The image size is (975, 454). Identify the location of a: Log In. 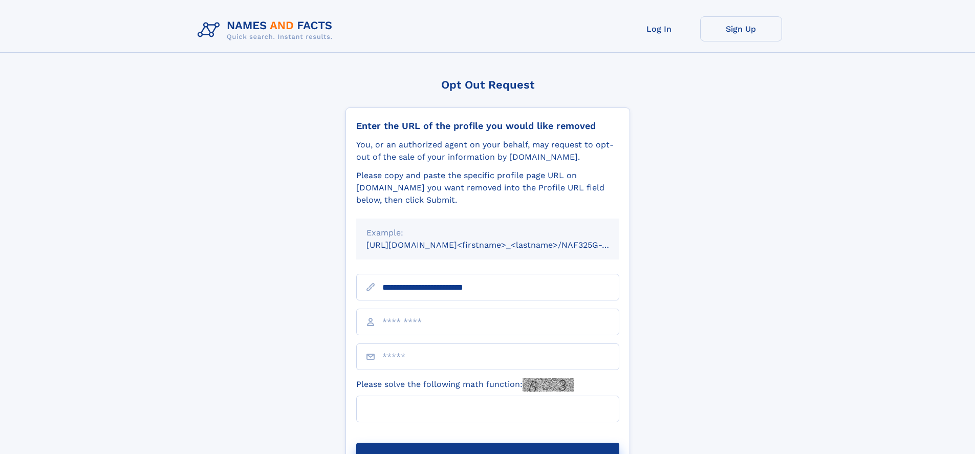
(659, 29).